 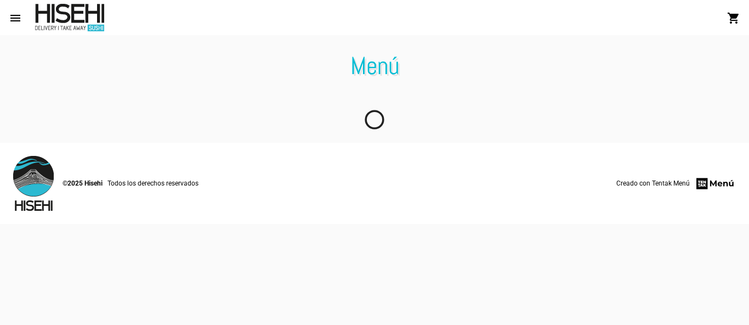 What do you see at coordinates (715, 183) in the screenshot?
I see `img: menu-firm.png` at bounding box center [715, 183].